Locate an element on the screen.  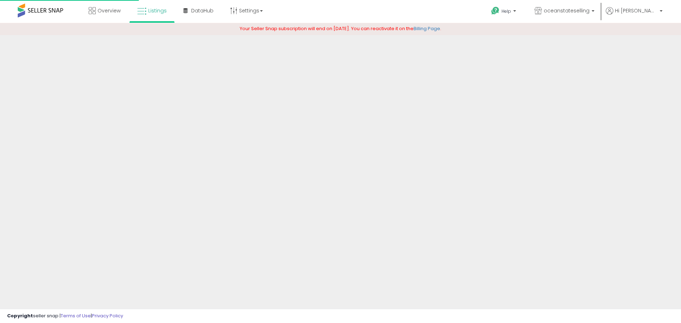
a: Billing Page is located at coordinates (427, 28).